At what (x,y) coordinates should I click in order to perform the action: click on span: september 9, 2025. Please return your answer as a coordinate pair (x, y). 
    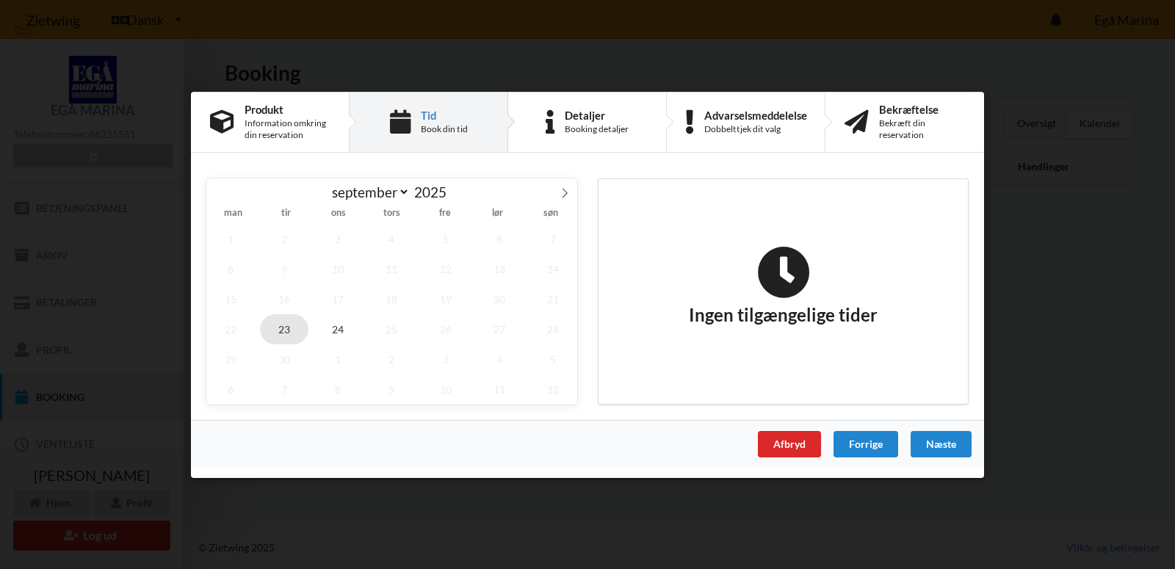
    Looking at the image, I should click on (284, 268).